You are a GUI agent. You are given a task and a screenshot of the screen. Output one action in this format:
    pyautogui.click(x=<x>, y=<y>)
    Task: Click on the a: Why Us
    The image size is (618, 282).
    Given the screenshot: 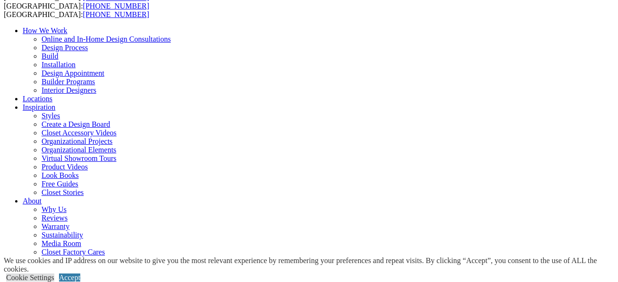 What is the action you would take?
    pyautogui.click(x=54, y=209)
    